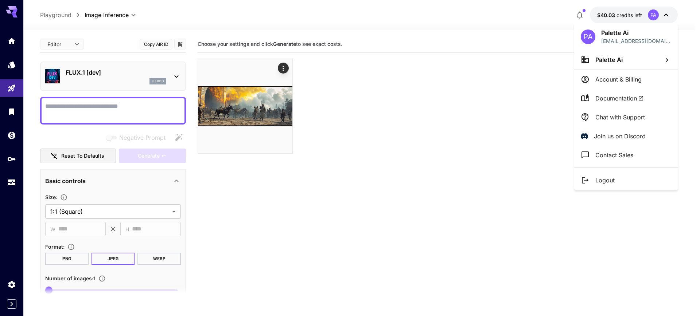 This screenshot has height=316, width=700. What do you see at coordinates (609, 60) in the screenshot?
I see `span: Palette Ai` at bounding box center [609, 60].